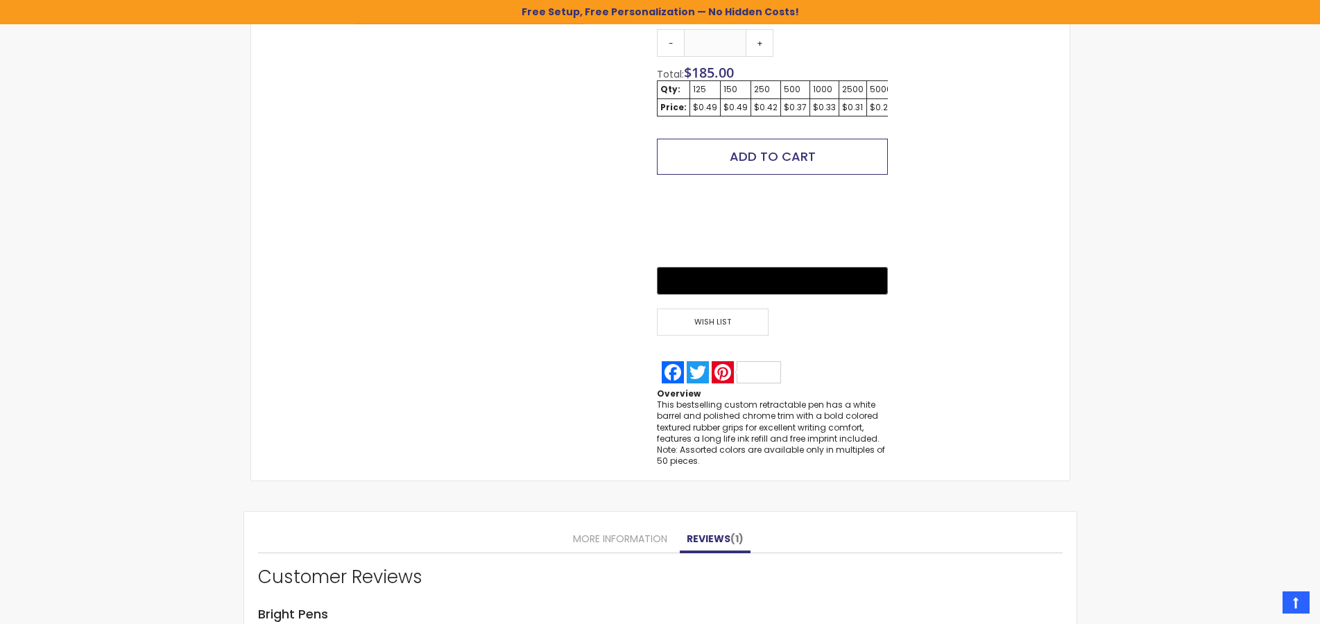 This screenshot has height=624, width=1320. Describe the element at coordinates (824, 89) in the screenshot. I see `div: 1000` at that location.